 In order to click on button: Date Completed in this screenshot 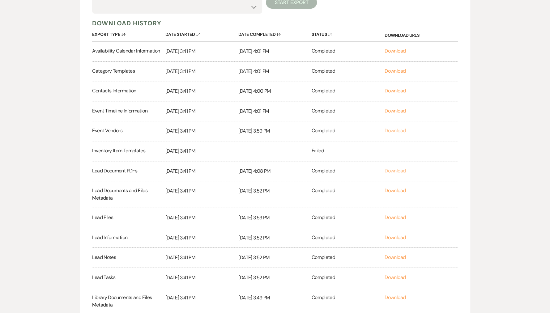, I will do `click(275, 33)`.